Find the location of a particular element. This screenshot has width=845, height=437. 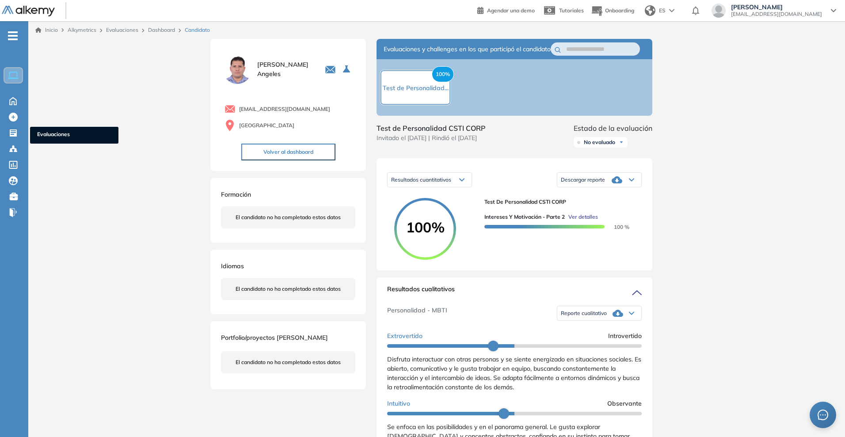

span: Introvertido is located at coordinates (625, 336).